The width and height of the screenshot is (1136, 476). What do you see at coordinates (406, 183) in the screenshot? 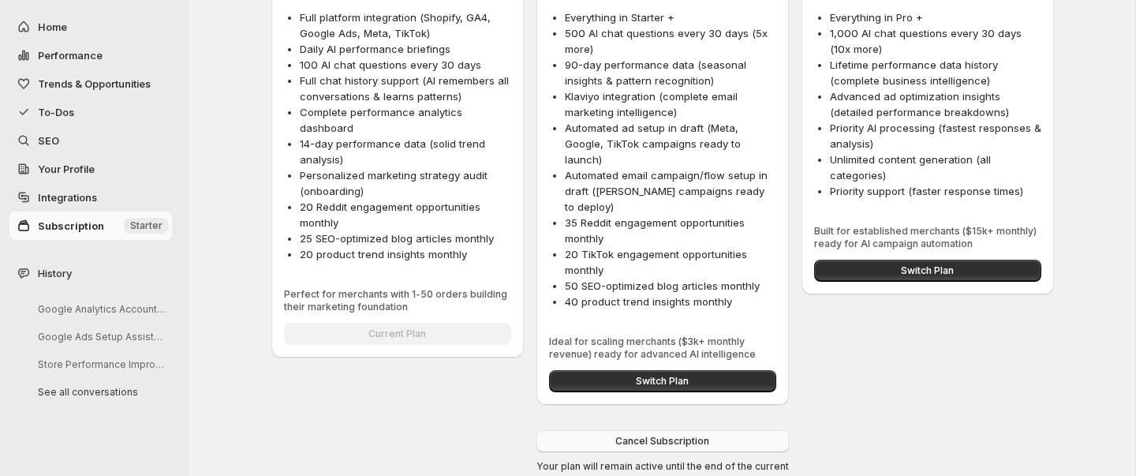
I see `li: Personalized marketing strategy audit (onboarding)` at bounding box center [406, 183].